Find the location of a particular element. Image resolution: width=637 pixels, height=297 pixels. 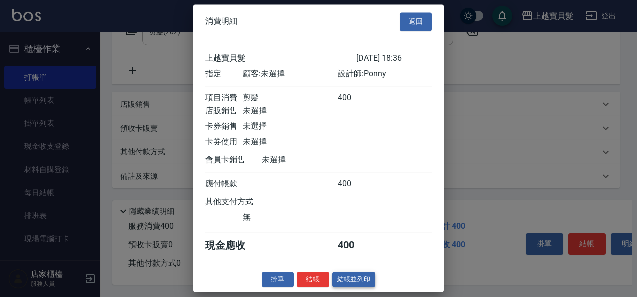

div: 店販銷售 is located at coordinates (224, 111).